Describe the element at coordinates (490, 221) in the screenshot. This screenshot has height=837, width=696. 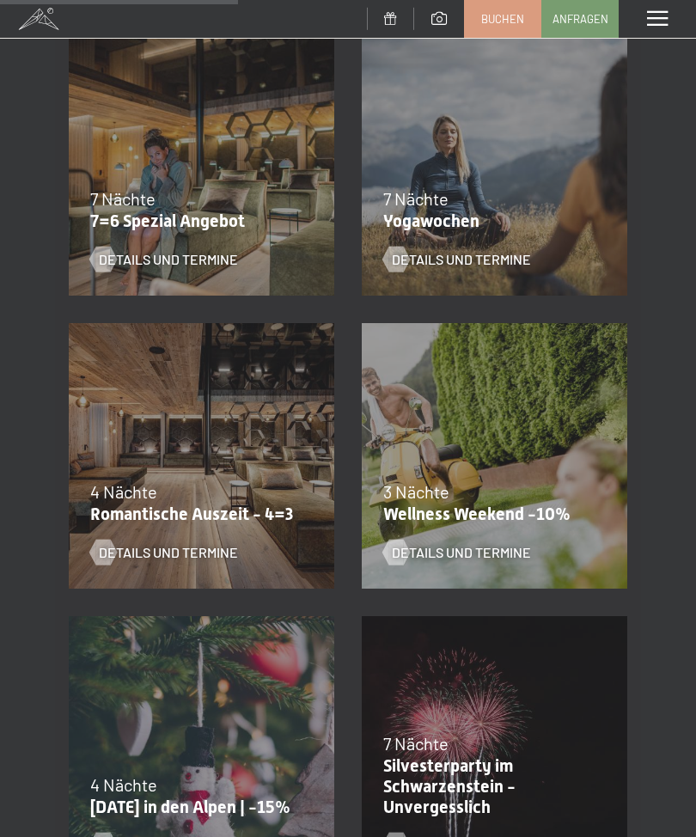
I see `p: Yogawochen` at that location.